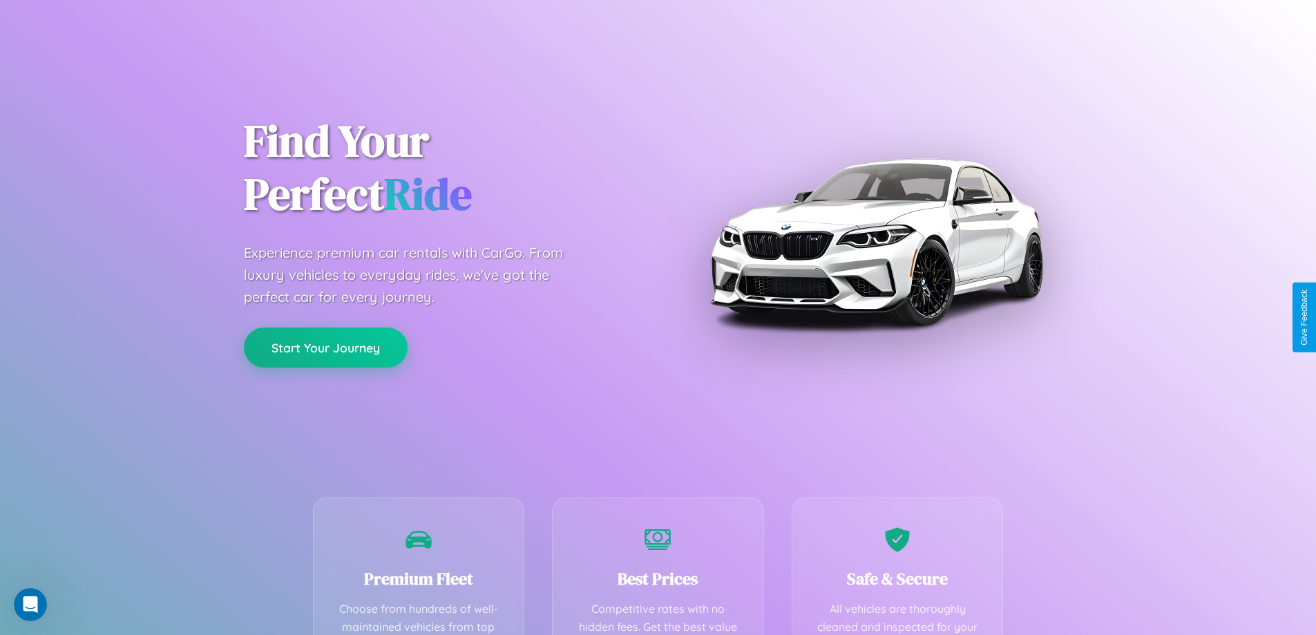 This screenshot has width=1316, height=635. What do you see at coordinates (416, 275) in the screenshot?
I see `p: Experience premium car rentals with CarGo. From luxury vehicles to everyday rides, we've got the ...` at bounding box center [416, 275].